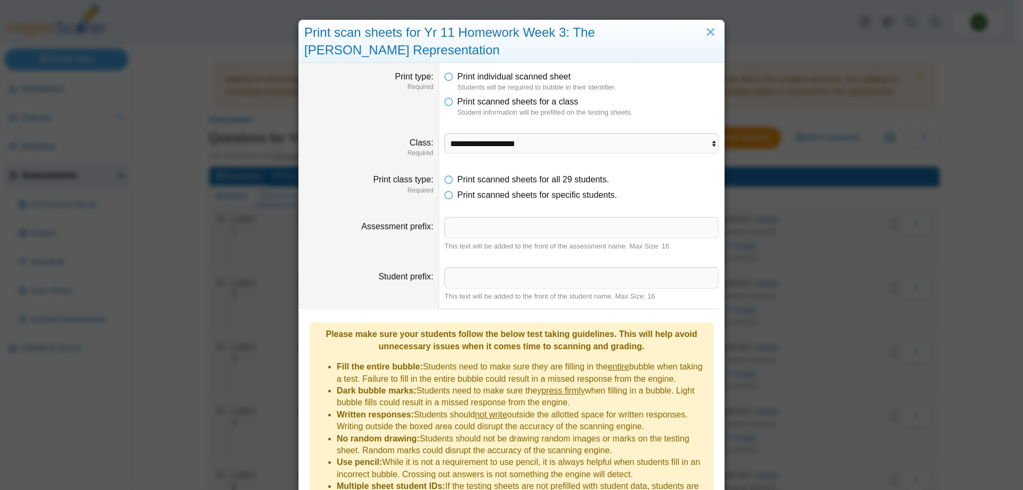 Image resolution: width=1023 pixels, height=490 pixels. Describe the element at coordinates (588, 87) in the screenshot. I see `dfn: Students will be required to bubble in their identifier.` at that location.